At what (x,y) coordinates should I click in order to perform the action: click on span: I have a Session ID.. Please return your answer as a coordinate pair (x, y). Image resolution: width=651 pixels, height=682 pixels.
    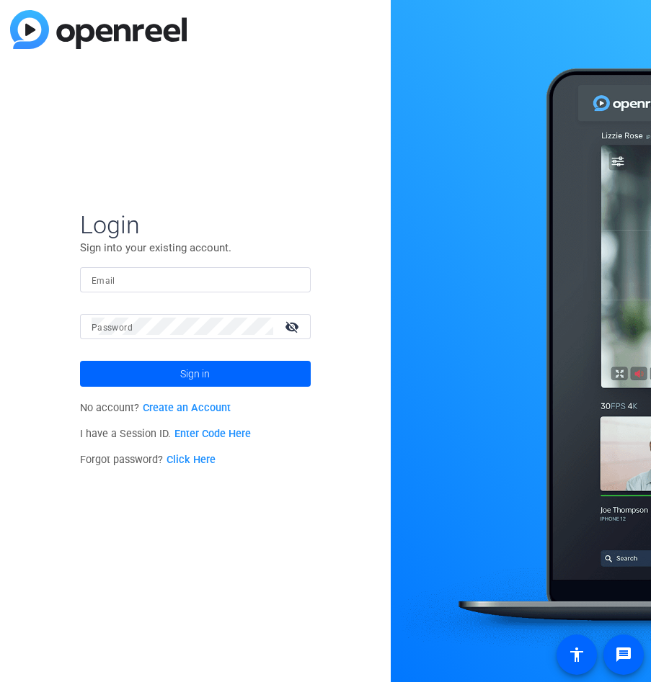
    Looking at the image, I should click on (165, 434).